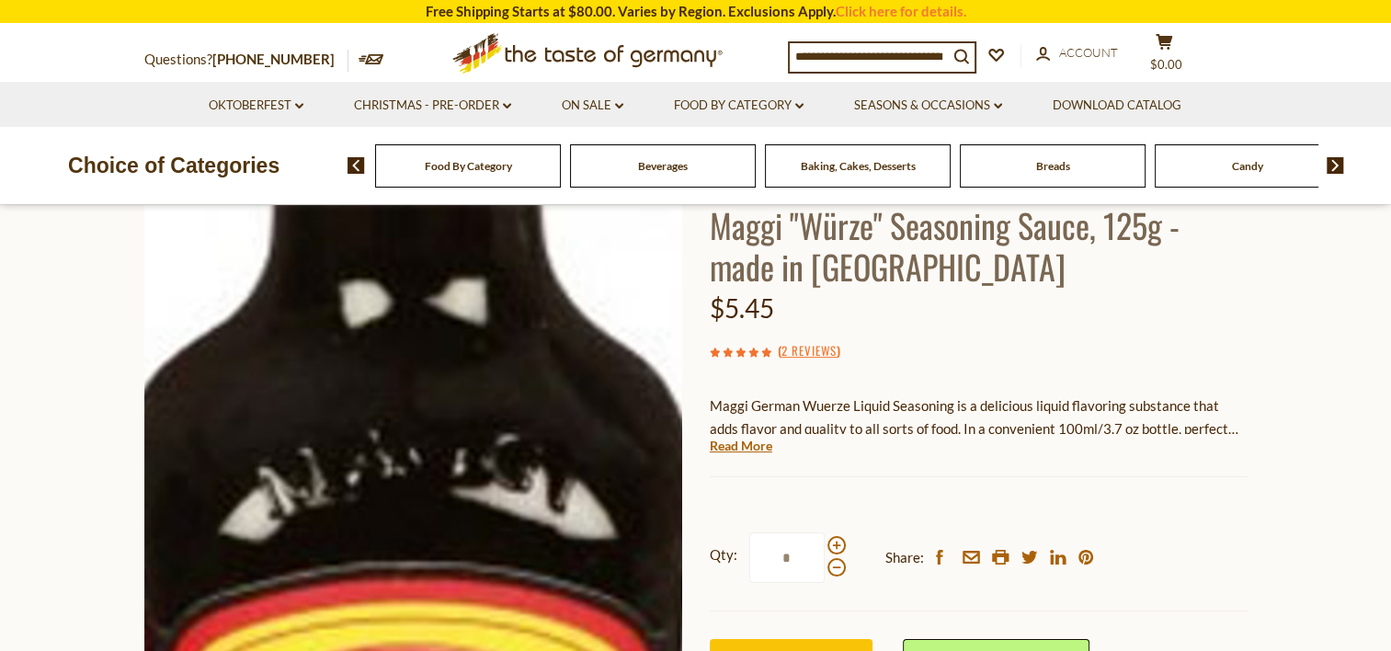 Image resolution: width=1391 pixels, height=651 pixels. What do you see at coordinates (741, 446) in the screenshot?
I see `a: Read More` at bounding box center [741, 446].